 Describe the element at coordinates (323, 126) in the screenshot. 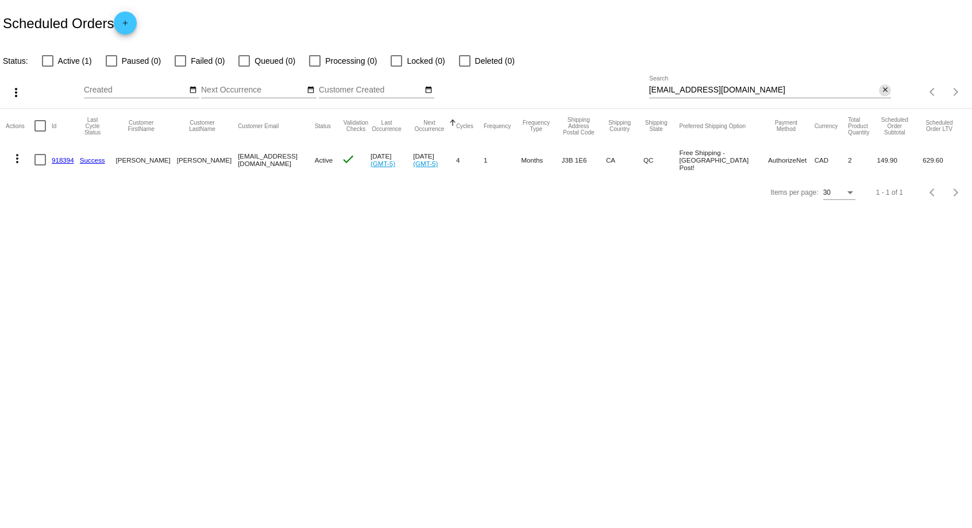

I see `button: Change sorting for Status` at that location.